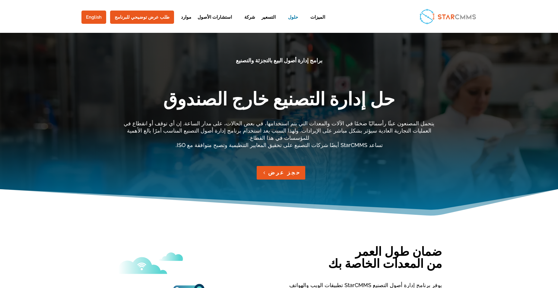 This screenshot has width=558, height=288. What do you see at coordinates (279, 101) in the screenshot?
I see `h1: حل إدارة التصنيع خارج الصندوق` at bounding box center [279, 101].